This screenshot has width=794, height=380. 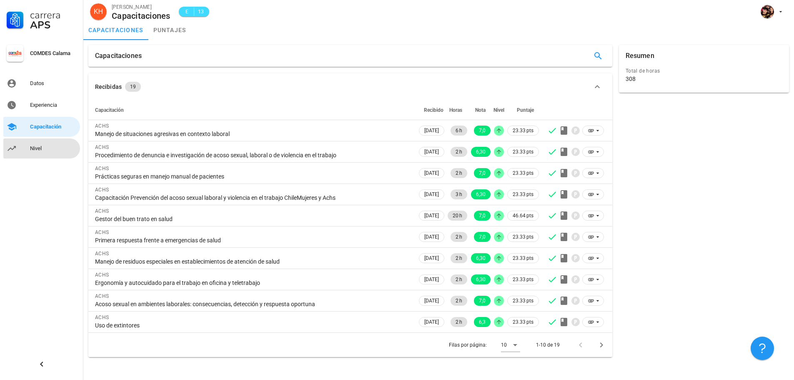 I want to click on a: Capacitación, so click(x=42, y=127).